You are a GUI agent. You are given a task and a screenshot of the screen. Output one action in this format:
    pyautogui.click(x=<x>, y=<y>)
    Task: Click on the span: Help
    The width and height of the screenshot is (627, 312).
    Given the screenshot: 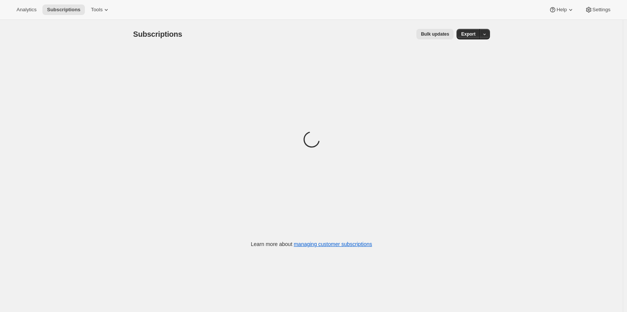 What is the action you would take?
    pyautogui.click(x=561, y=10)
    